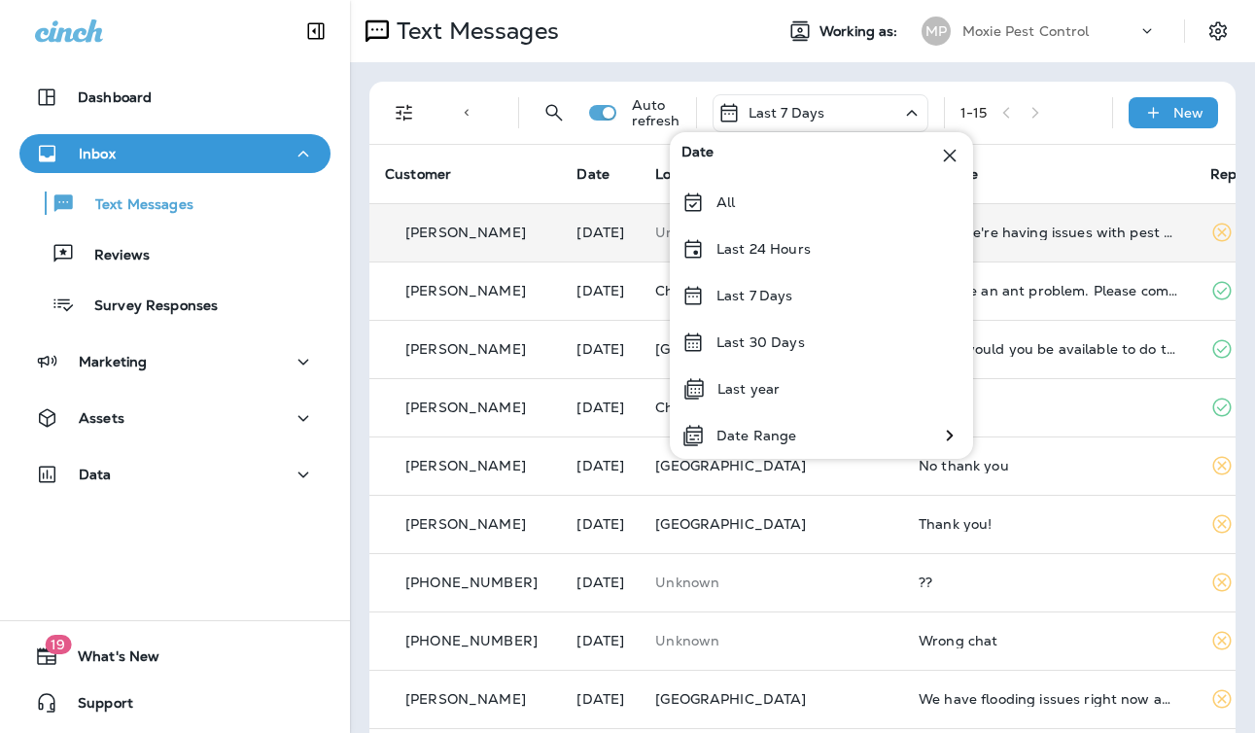  I want to click on button: Marketing, so click(175, 362).